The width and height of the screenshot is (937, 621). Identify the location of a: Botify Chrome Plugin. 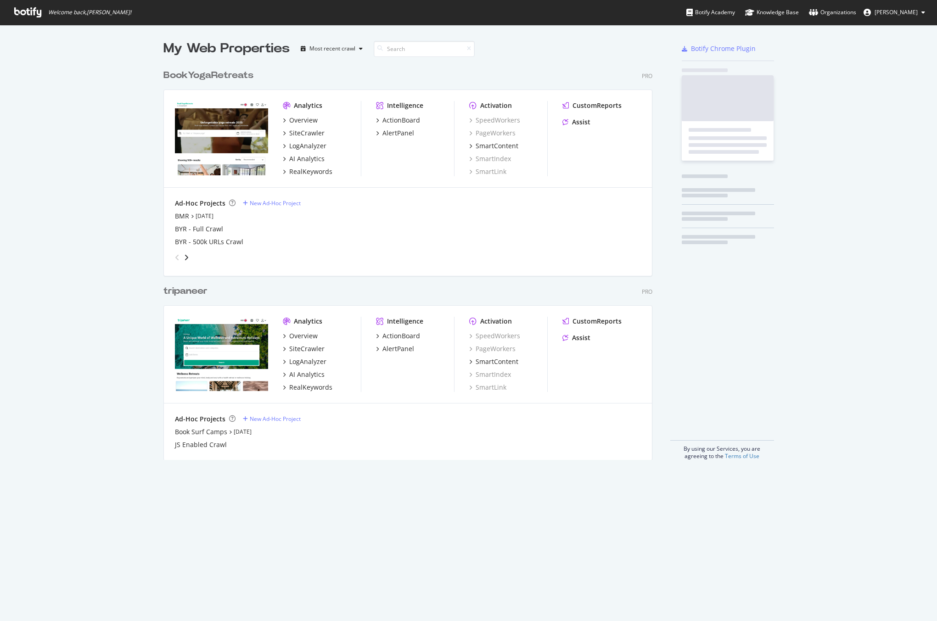
(719, 49).